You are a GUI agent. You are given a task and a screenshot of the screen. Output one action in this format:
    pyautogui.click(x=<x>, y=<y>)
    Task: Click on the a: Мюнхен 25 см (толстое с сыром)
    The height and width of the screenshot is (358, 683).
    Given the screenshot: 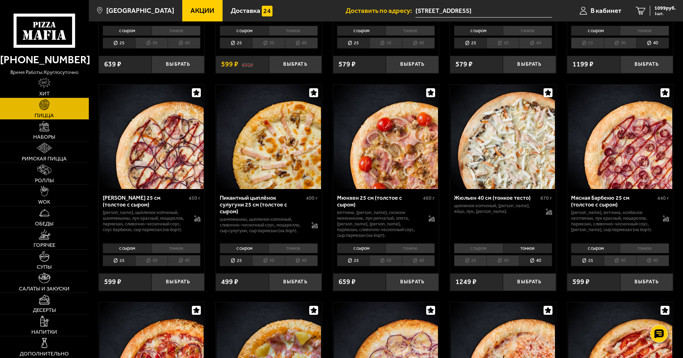 What is the action you would take?
    pyautogui.click(x=386, y=137)
    